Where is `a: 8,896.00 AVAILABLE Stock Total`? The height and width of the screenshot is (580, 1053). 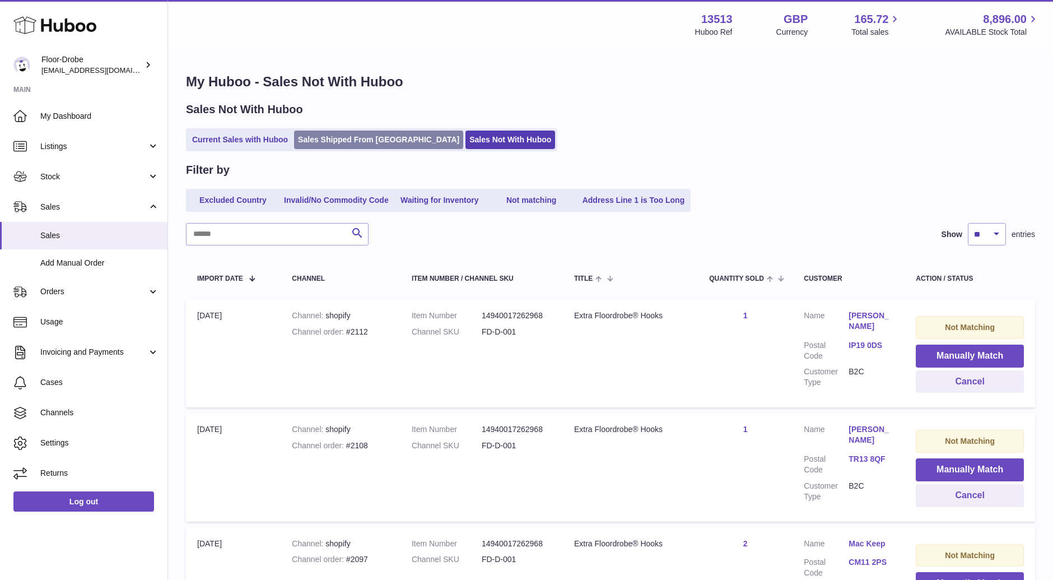
a: 8,896.00 AVAILABLE Stock Total is located at coordinates (992, 25).